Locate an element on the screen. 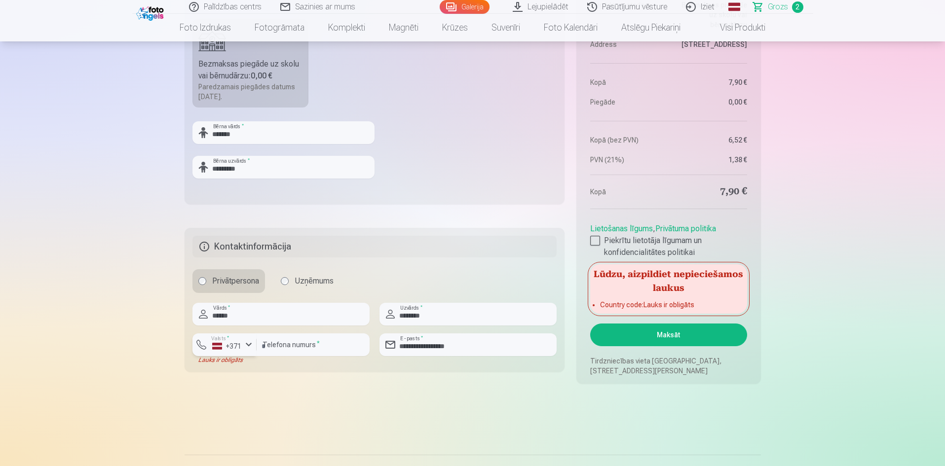 This screenshot has height=466, width=945. dd: 6,52 € is located at coordinates (710, 140).